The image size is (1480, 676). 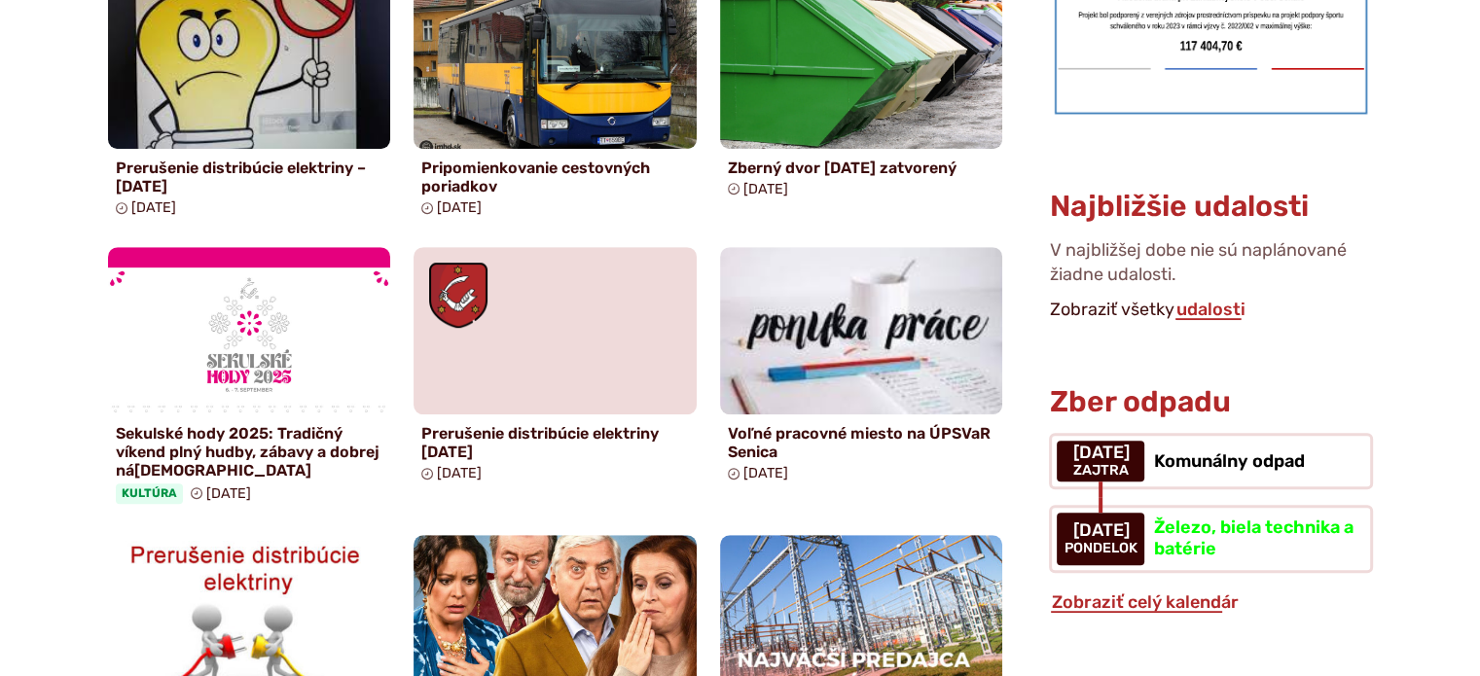 What do you see at coordinates (1210, 310) in the screenshot?
I see `p: Zobraziť všetky` at bounding box center [1210, 310].